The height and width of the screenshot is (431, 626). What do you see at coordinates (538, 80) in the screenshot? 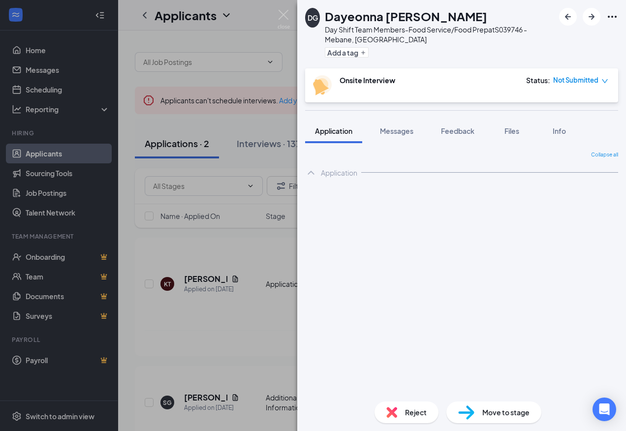
I see `div: Status :` at bounding box center [538, 80].